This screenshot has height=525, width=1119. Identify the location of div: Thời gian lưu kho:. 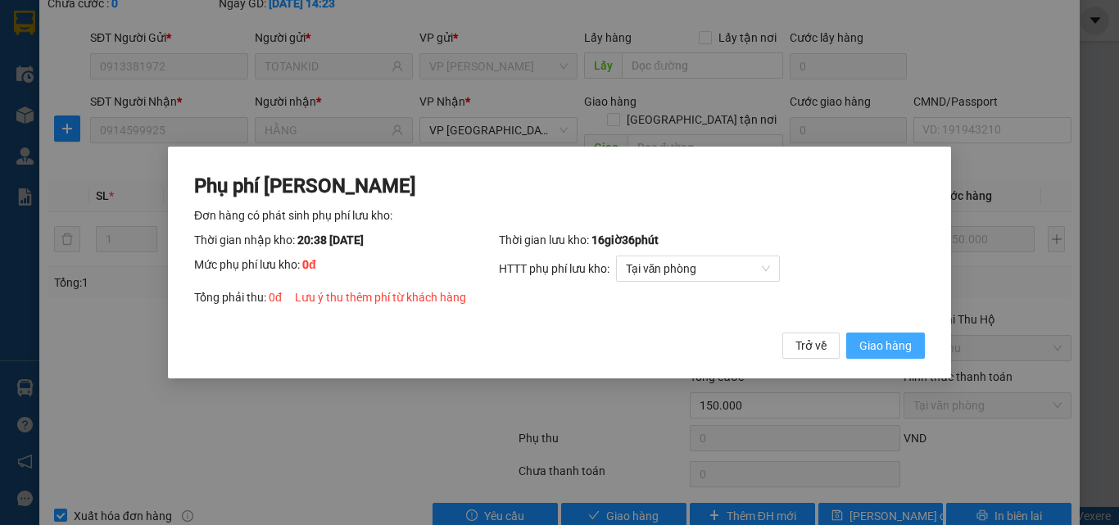
(712, 240).